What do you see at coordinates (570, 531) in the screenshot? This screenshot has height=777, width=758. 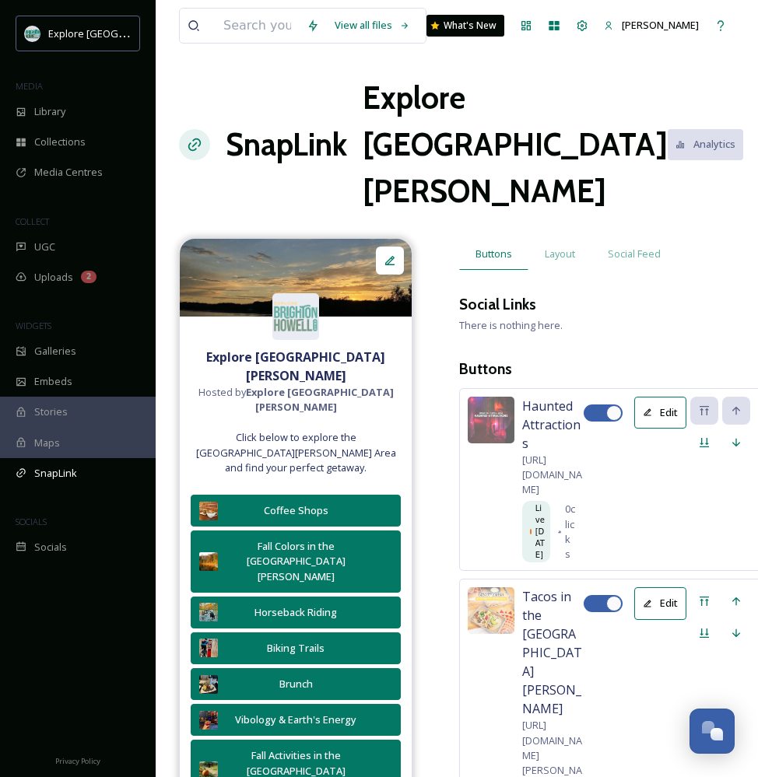 I see `span: 0 clicks` at bounding box center [570, 531].